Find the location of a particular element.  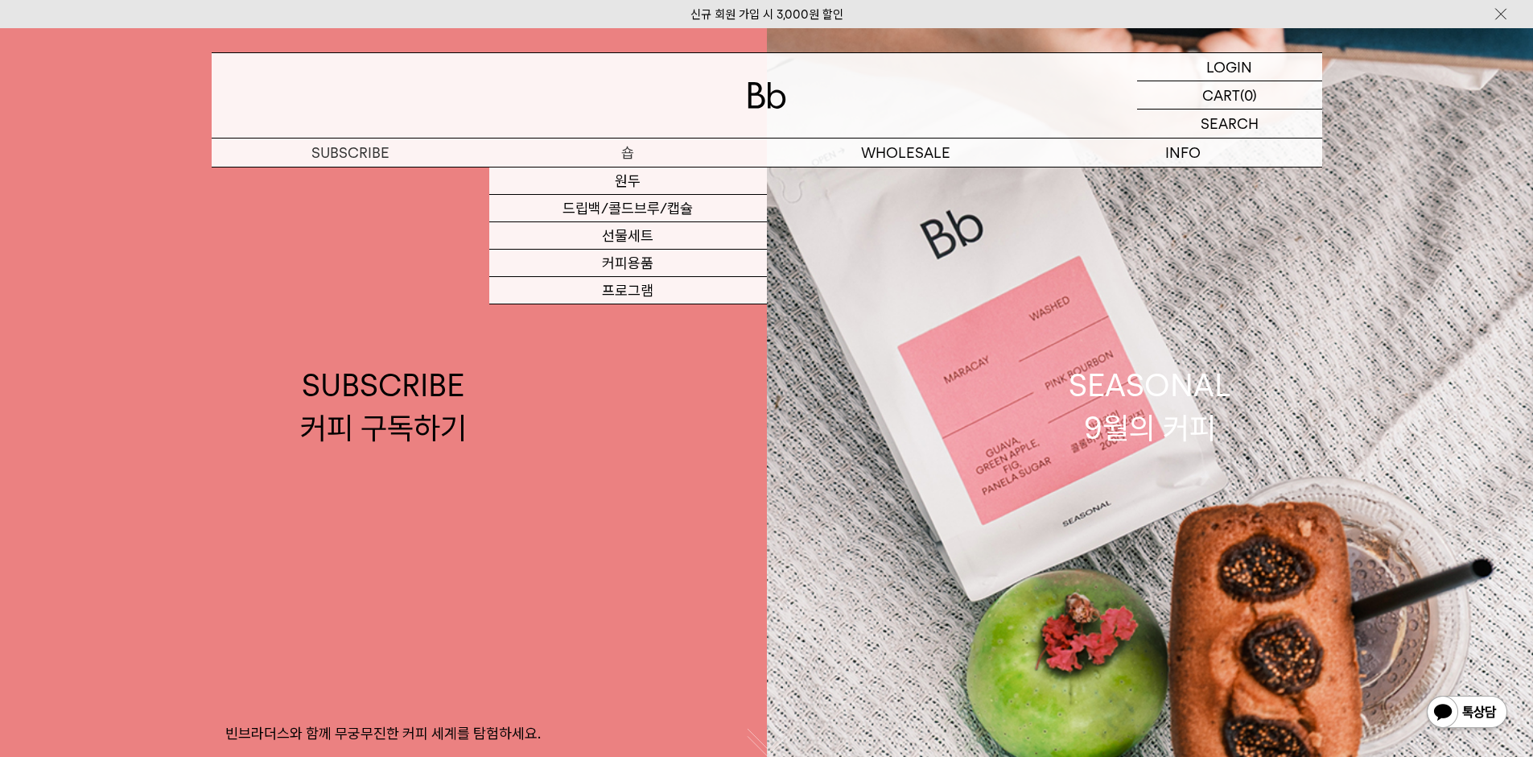

p: LOGIN is located at coordinates (1229, 67).